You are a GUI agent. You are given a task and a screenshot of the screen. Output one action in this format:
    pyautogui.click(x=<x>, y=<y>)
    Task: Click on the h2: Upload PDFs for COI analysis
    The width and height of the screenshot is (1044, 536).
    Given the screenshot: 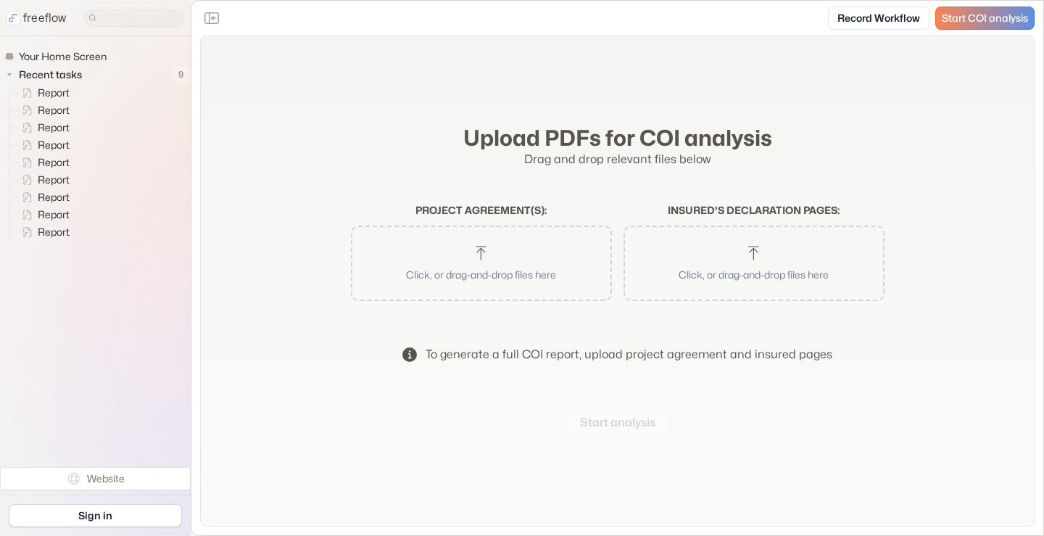 What is the action you would take?
    pyautogui.click(x=617, y=138)
    